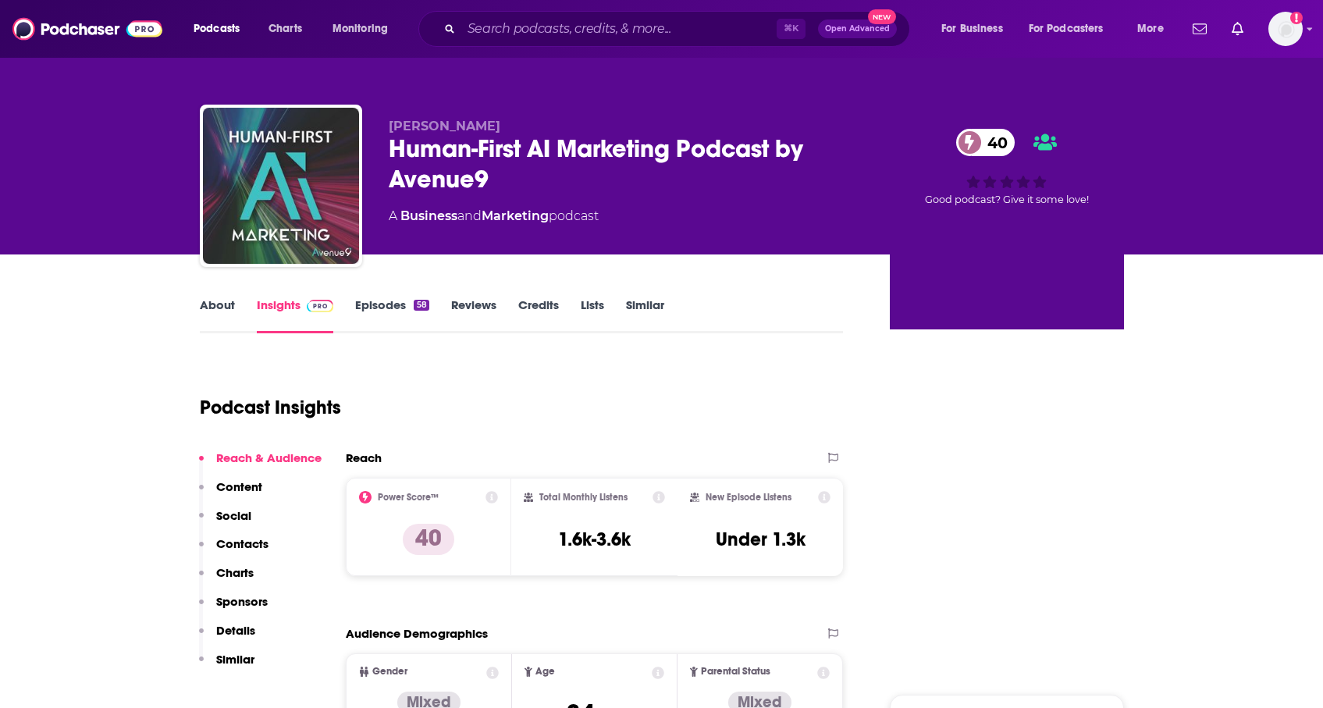  I want to click on p: Content, so click(239, 486).